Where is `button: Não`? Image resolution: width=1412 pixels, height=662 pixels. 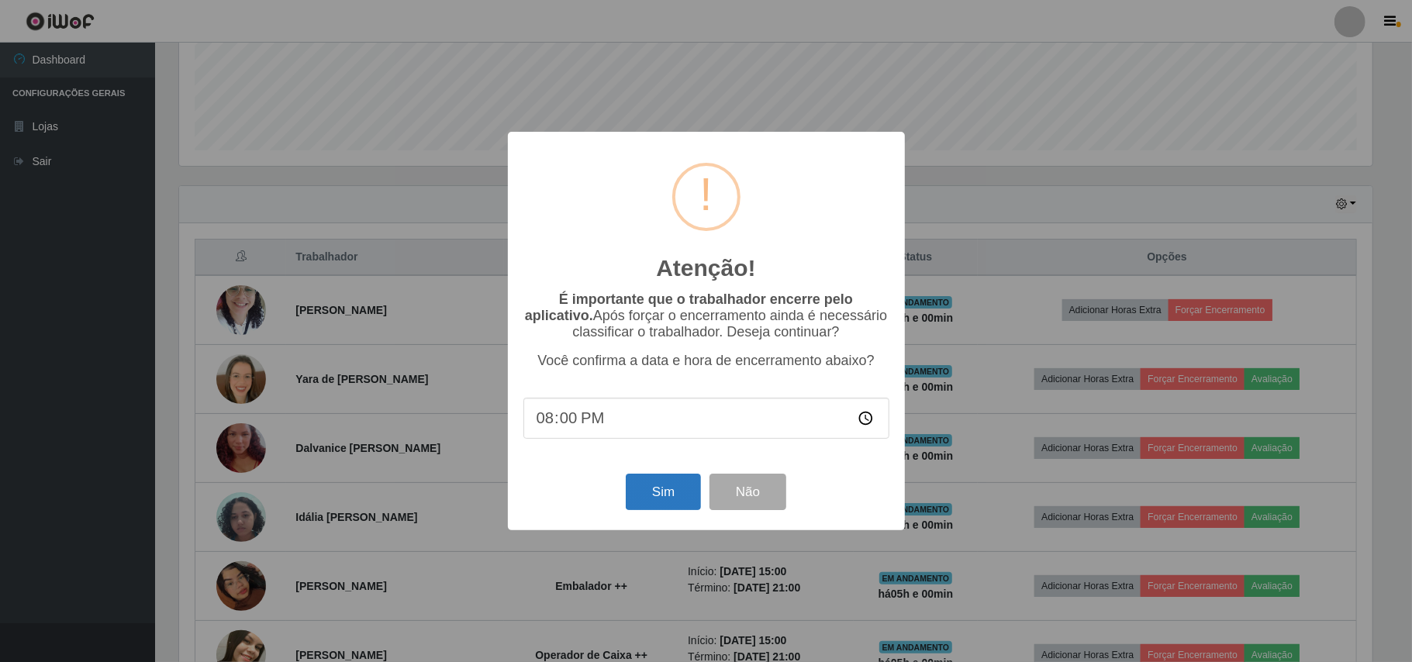
button: Não is located at coordinates (747, 492).